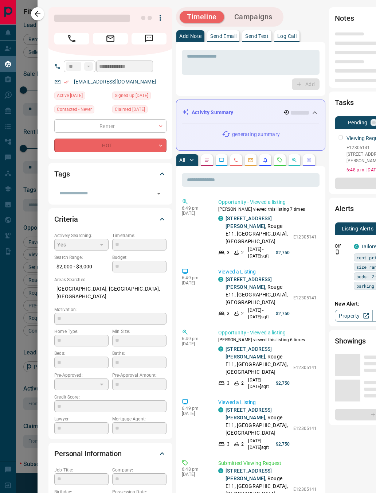  I want to click on svg: Email Verified, so click(66, 82).